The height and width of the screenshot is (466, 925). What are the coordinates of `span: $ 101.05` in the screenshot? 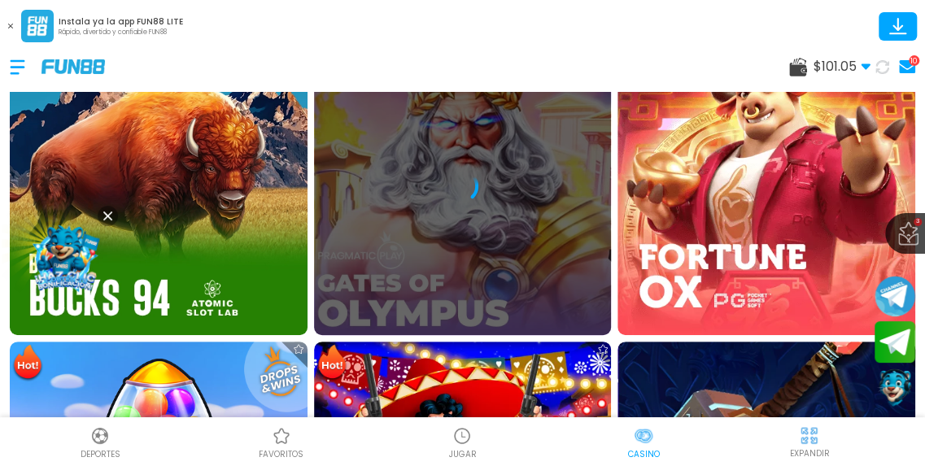 It's located at (842, 67).